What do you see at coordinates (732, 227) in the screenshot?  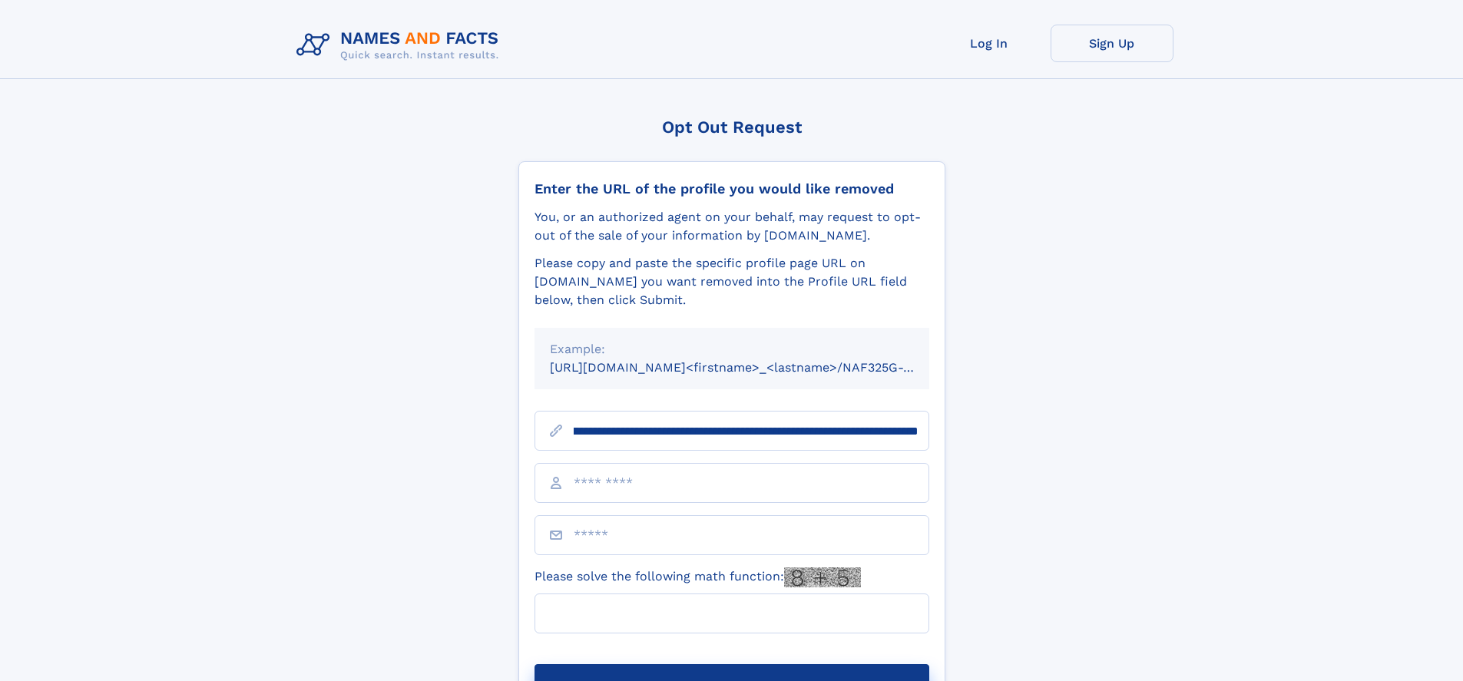 I see `div: You, or an authorized agent on your behalf, may request to opt-out of the sale of your informatio...` at bounding box center [732, 227].